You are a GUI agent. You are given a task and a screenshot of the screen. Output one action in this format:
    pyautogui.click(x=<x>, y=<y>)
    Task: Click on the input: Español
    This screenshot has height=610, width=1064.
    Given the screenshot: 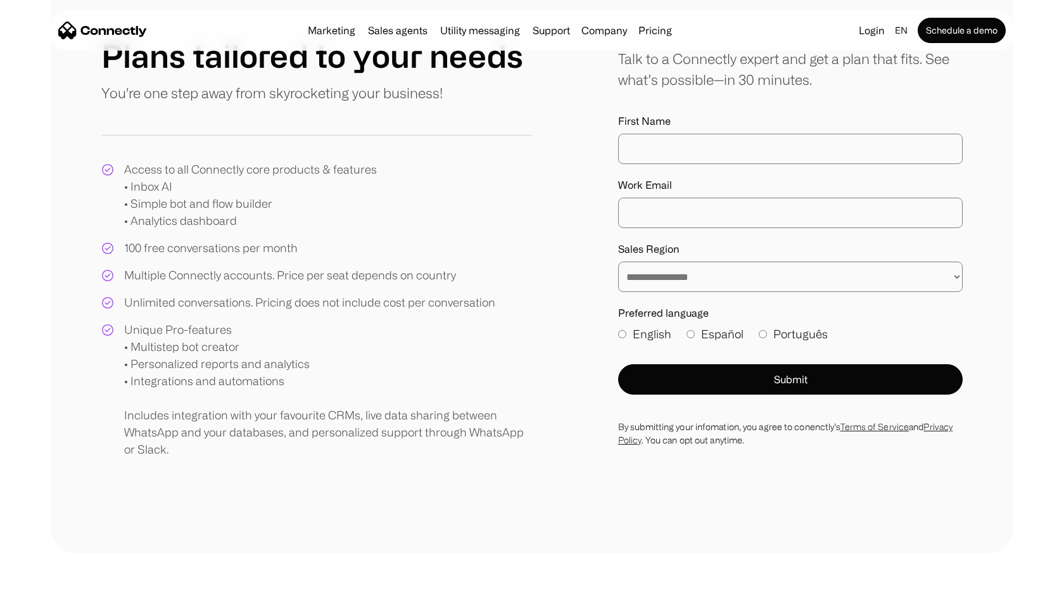 What is the action you would take?
    pyautogui.click(x=690, y=334)
    